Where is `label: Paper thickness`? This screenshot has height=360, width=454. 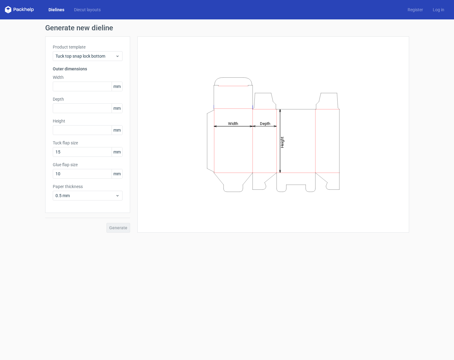
label: Paper thickness is located at coordinates (88, 186).